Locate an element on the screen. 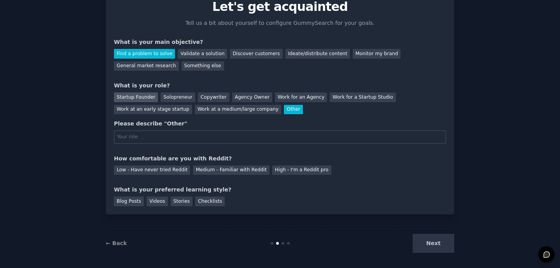 This screenshot has height=268, width=560. div: Work for an Agency is located at coordinates (301, 97).